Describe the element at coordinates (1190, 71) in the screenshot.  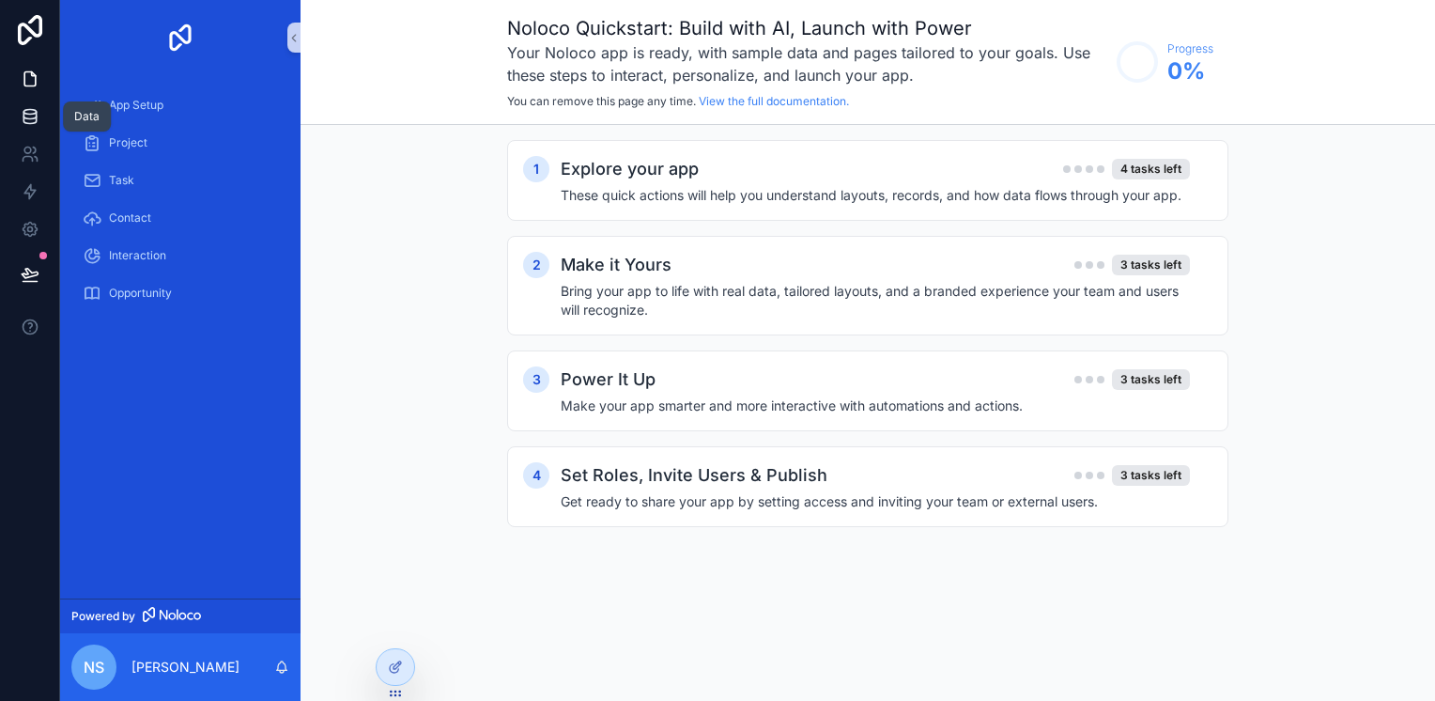
I see `span: 0 %` at that location.